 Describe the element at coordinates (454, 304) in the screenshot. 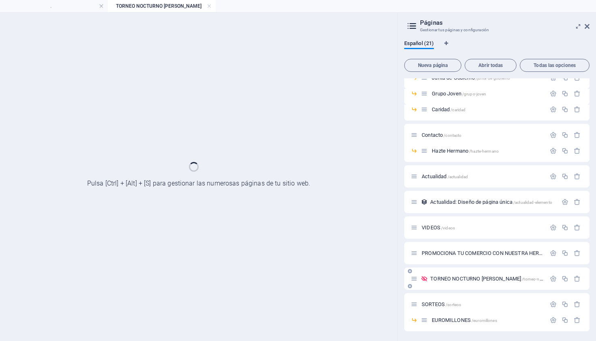

I see `span: /sorteos` at that location.